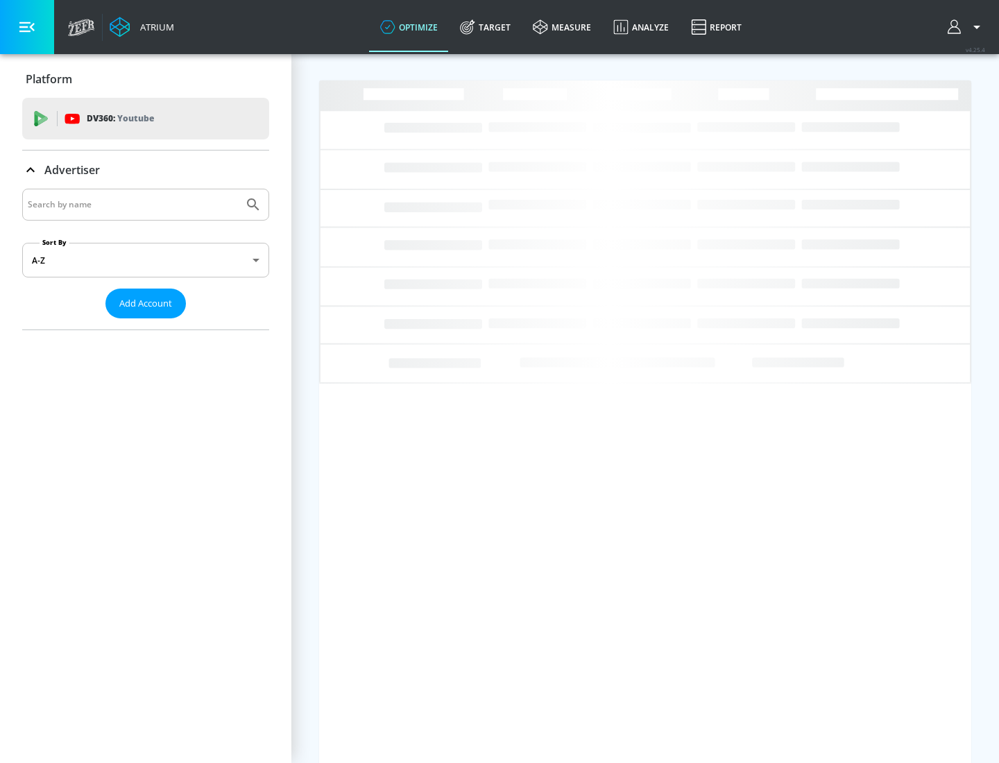  I want to click on a: Analyze, so click(641, 27).